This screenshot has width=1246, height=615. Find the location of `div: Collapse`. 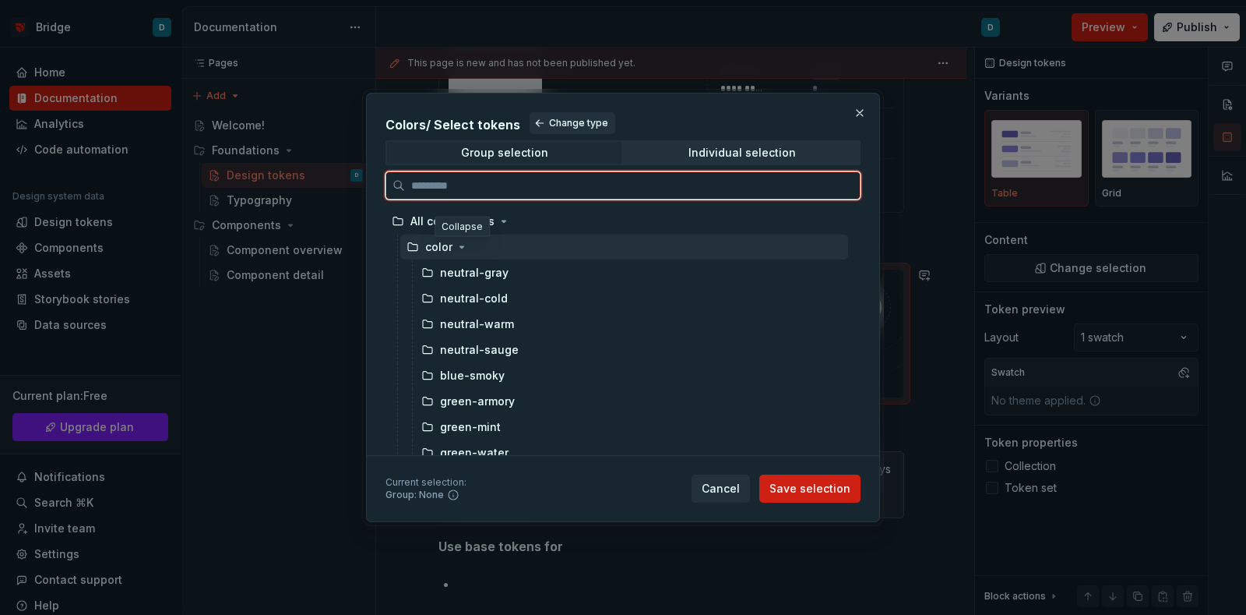

div: Collapse is located at coordinates (462, 227).